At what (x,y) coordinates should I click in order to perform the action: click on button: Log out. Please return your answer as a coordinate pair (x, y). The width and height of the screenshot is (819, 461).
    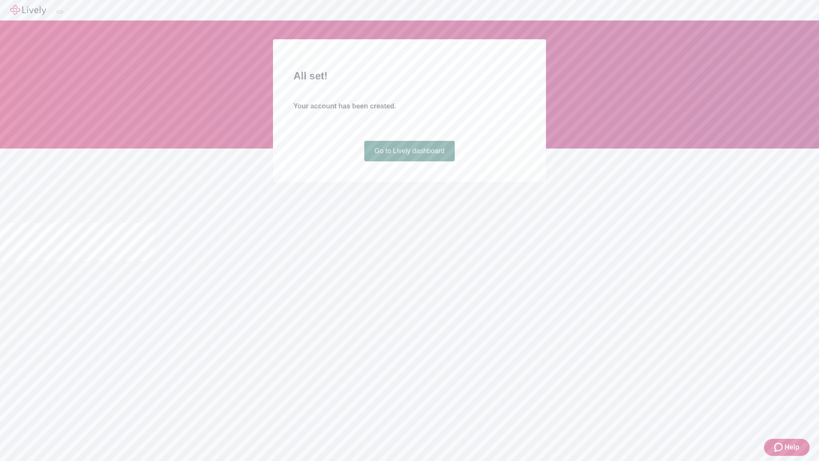
    Looking at the image, I should click on (60, 12).